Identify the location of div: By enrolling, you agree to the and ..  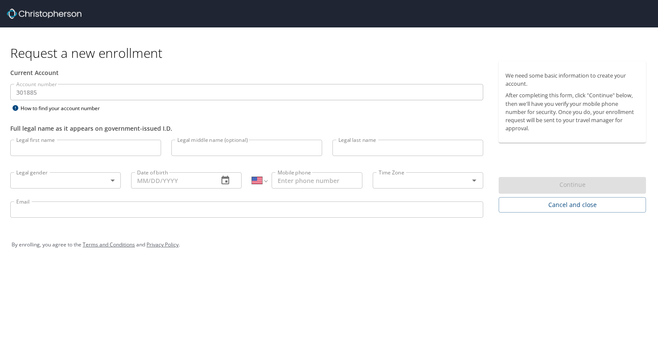
(329, 244).